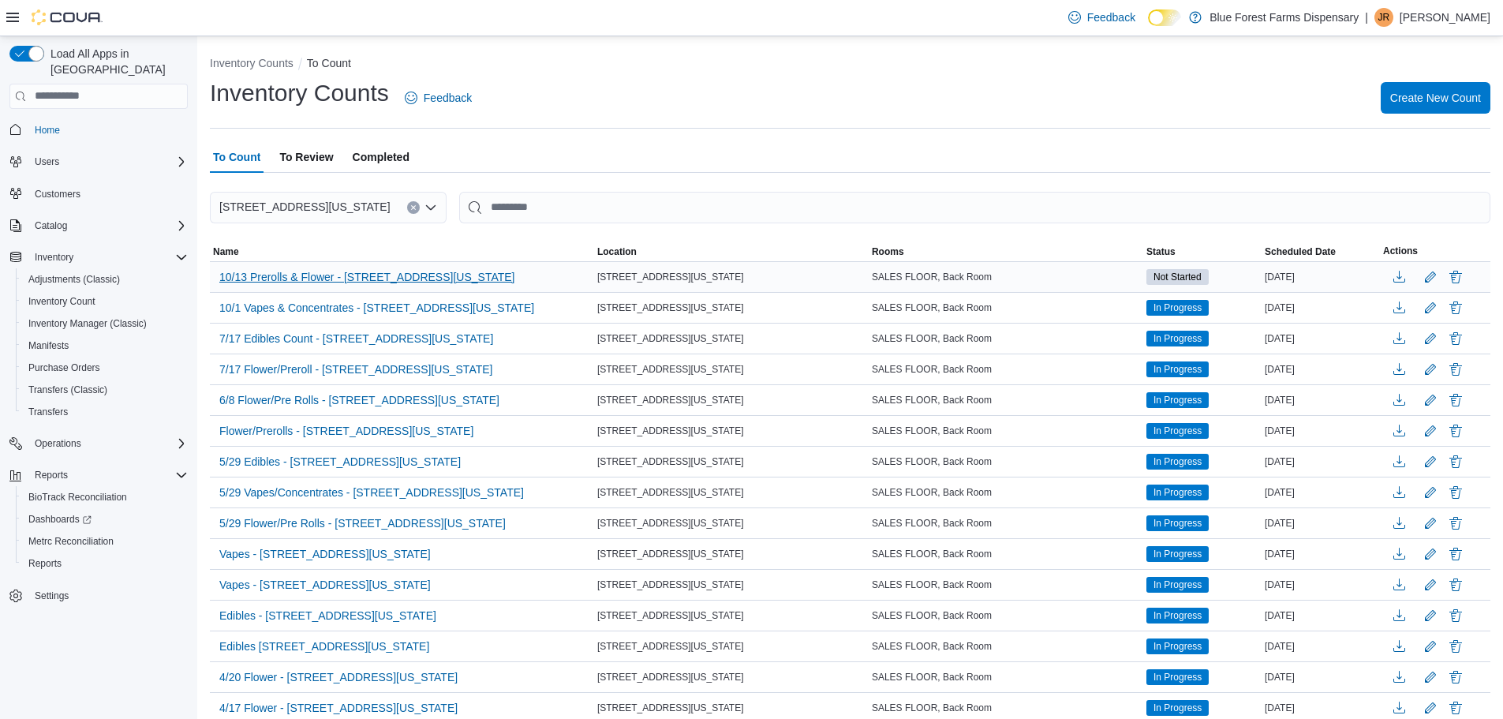  I want to click on span: Purchase Orders, so click(64, 368).